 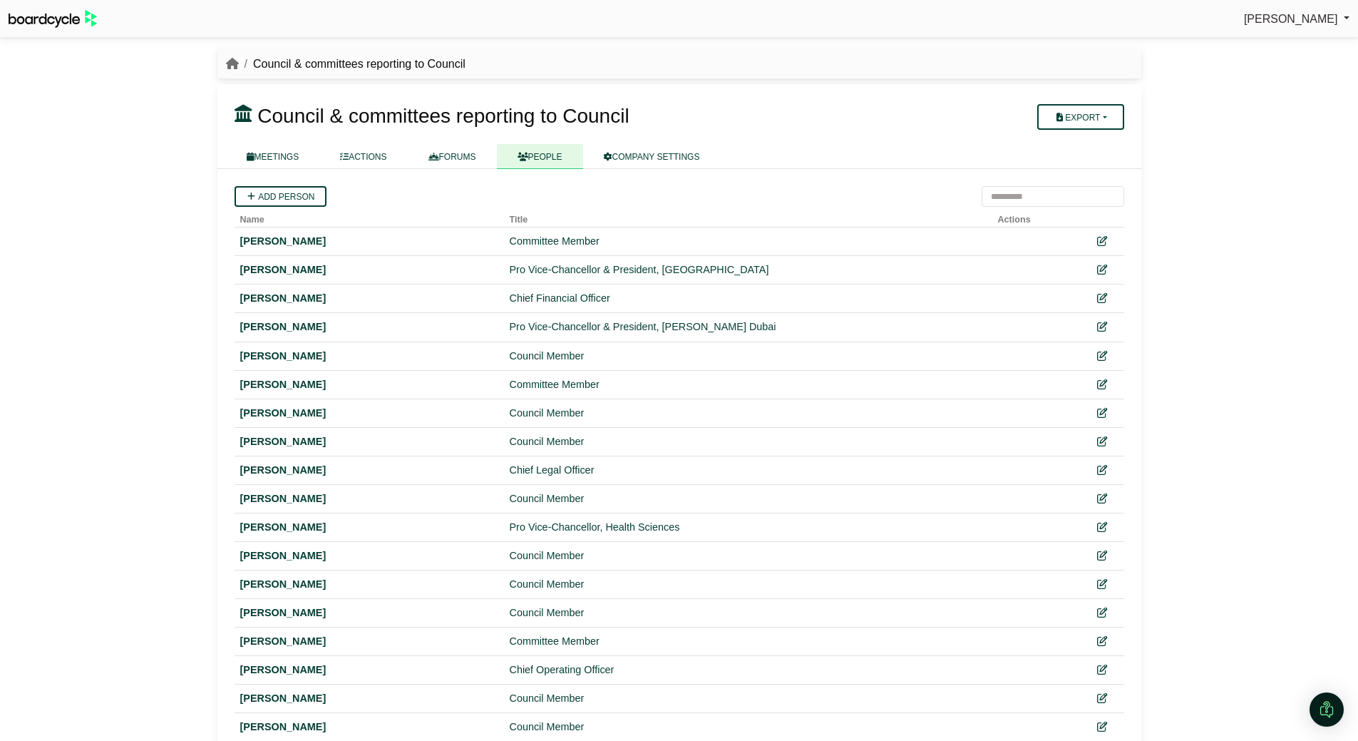 What do you see at coordinates (1327, 709) in the screenshot?
I see `div: Open Intercom Messenger` at bounding box center [1327, 709].